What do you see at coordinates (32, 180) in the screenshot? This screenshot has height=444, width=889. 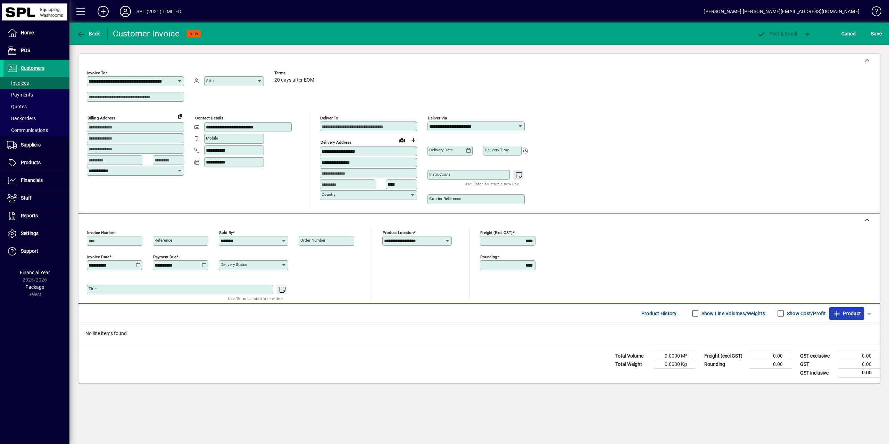 I see `span: Financials` at bounding box center [32, 180].